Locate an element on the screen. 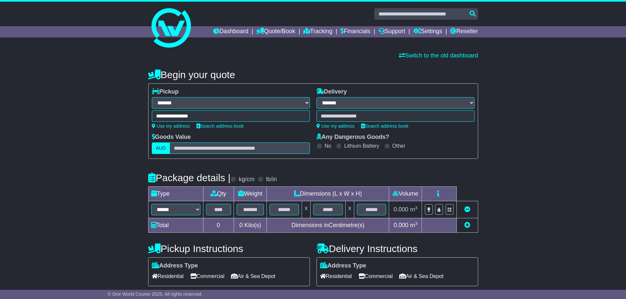  label: Any Dangerous Goods? is located at coordinates (353, 137).